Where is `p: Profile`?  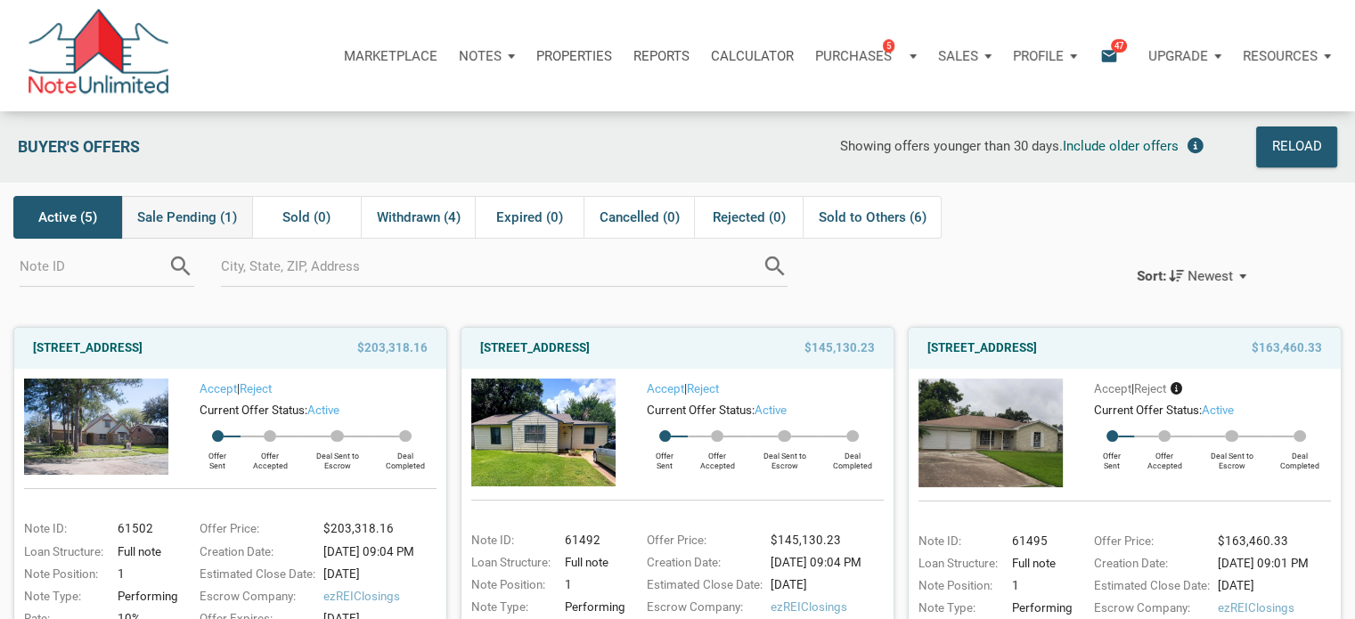 p: Profile is located at coordinates (1038, 56).